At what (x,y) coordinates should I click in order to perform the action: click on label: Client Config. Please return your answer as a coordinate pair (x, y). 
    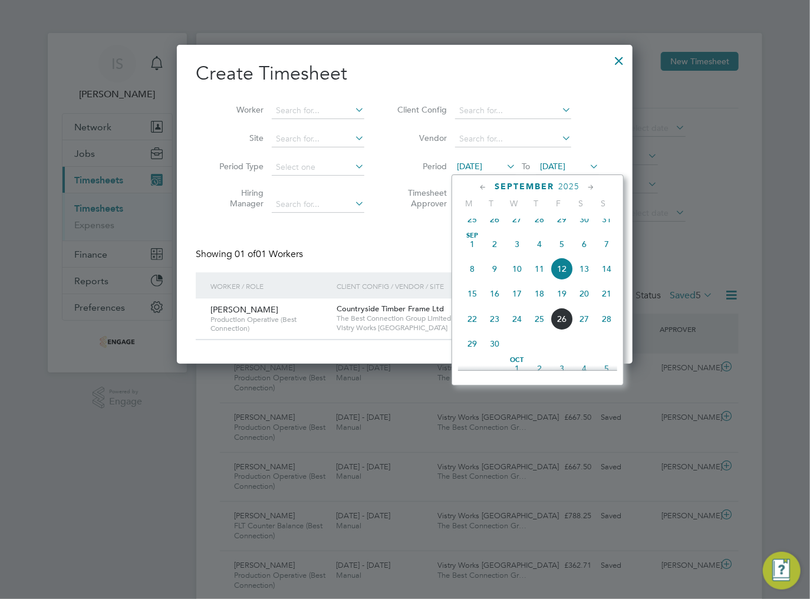
    Looking at the image, I should click on (420, 110).